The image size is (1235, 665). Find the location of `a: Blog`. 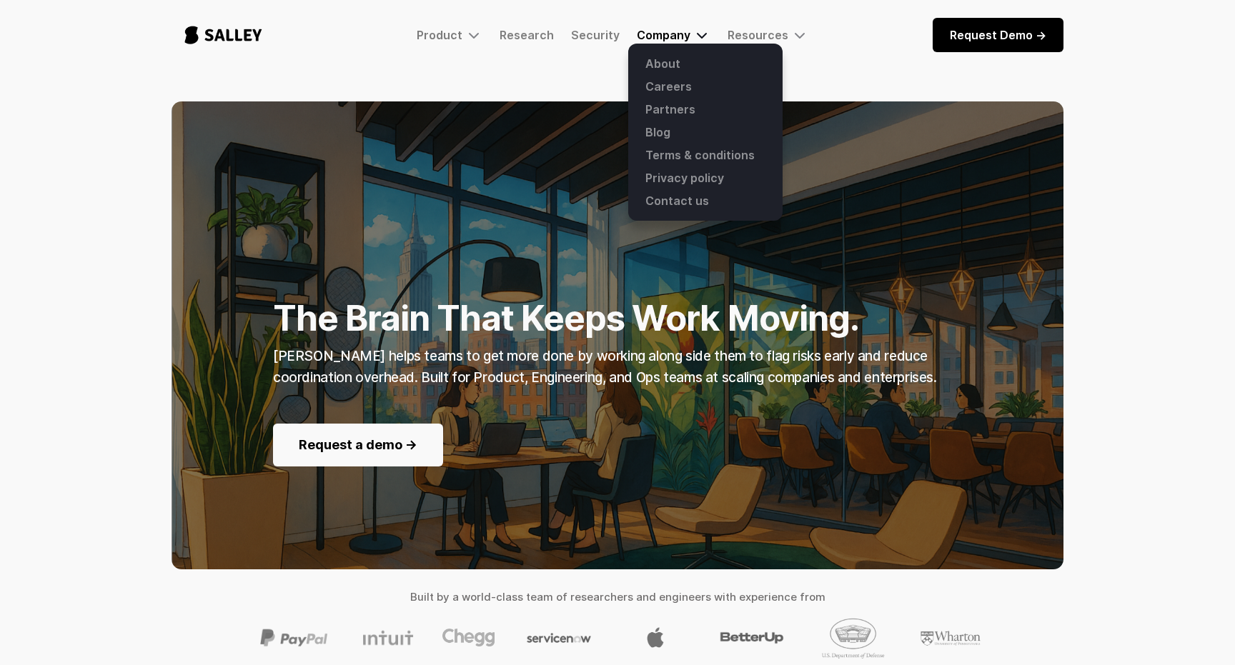

a: Blog is located at coordinates (705, 132).